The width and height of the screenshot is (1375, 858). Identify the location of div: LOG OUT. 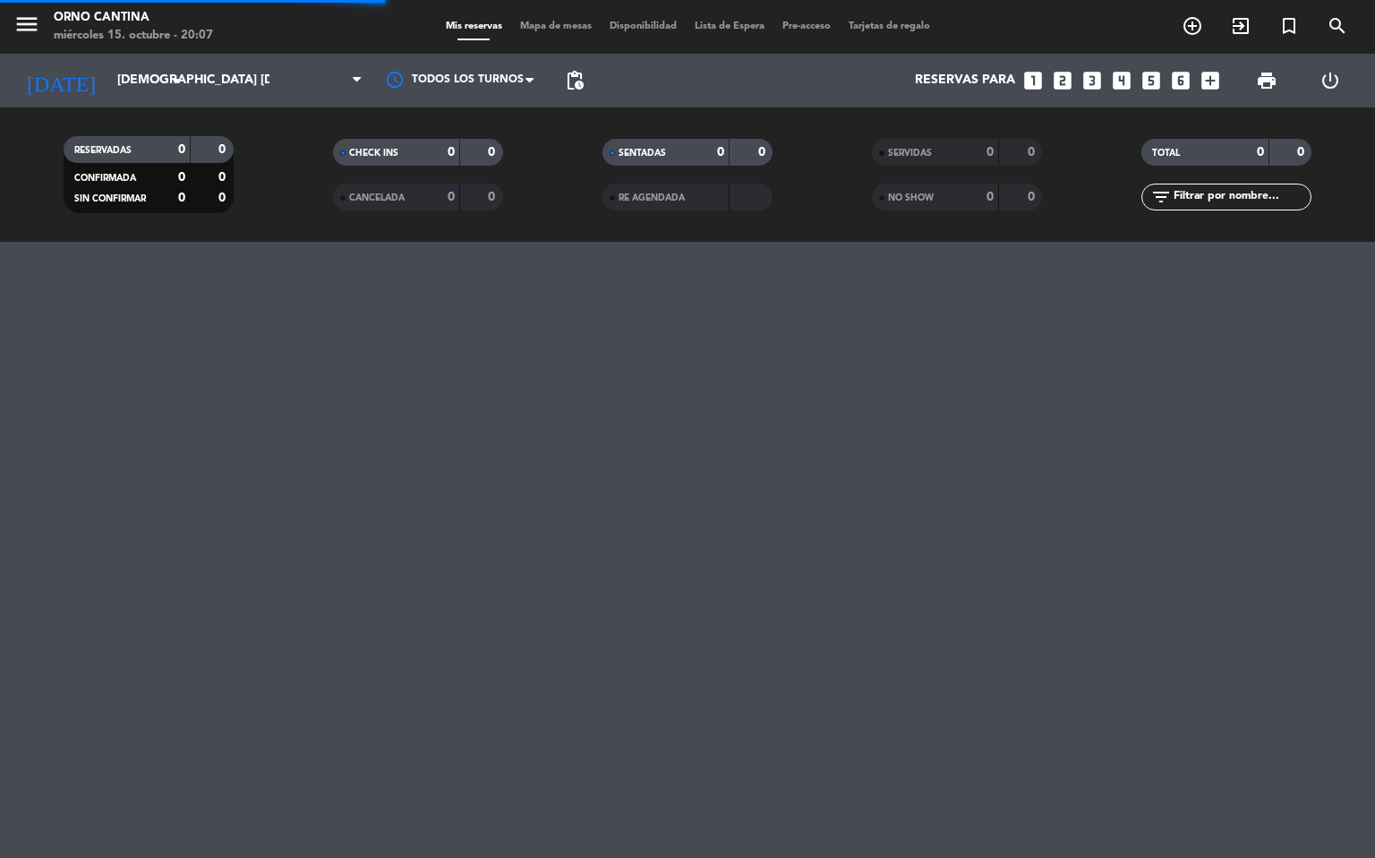
(1329, 81).